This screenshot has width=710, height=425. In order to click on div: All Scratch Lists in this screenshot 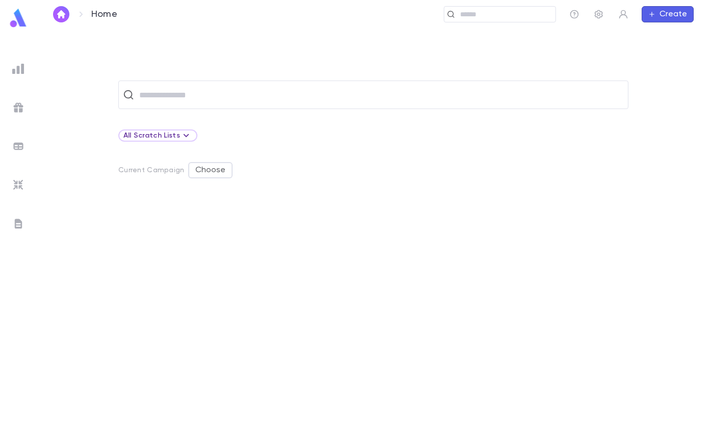, I will do `click(158, 136)`.